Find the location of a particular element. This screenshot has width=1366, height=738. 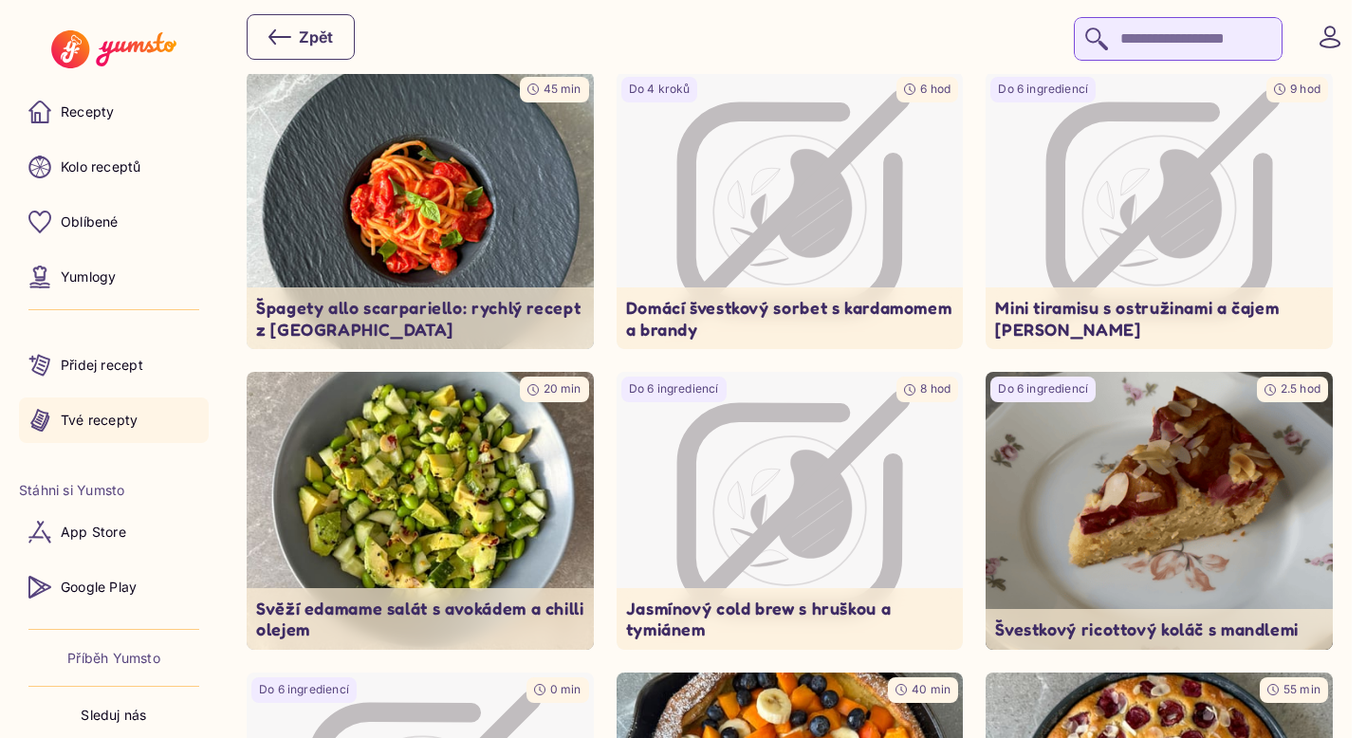

span: 9 hod is located at coordinates (1305, 88).